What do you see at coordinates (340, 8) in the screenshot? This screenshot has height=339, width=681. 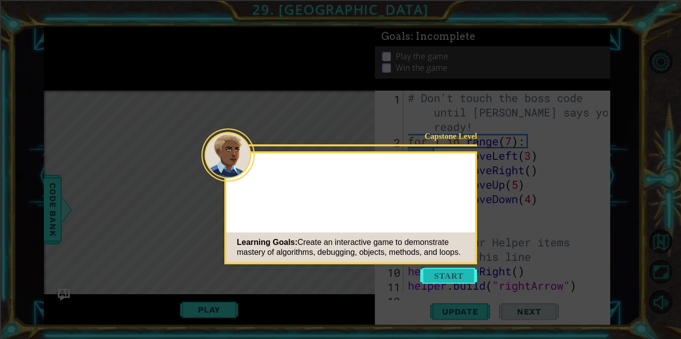 I see `div: Sort A > Z` at bounding box center [340, 8].